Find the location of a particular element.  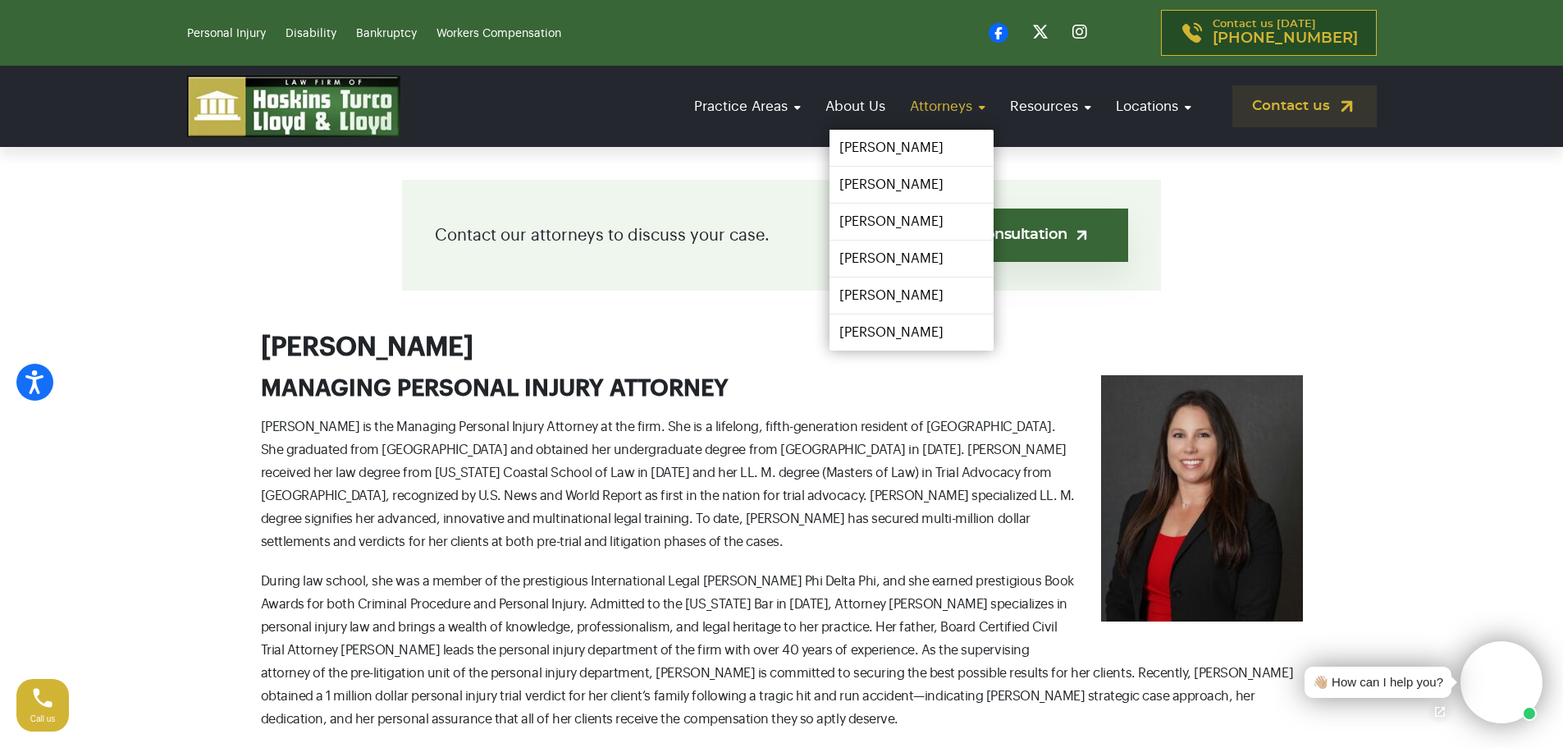

a: Attorneys is located at coordinates (948, 106).